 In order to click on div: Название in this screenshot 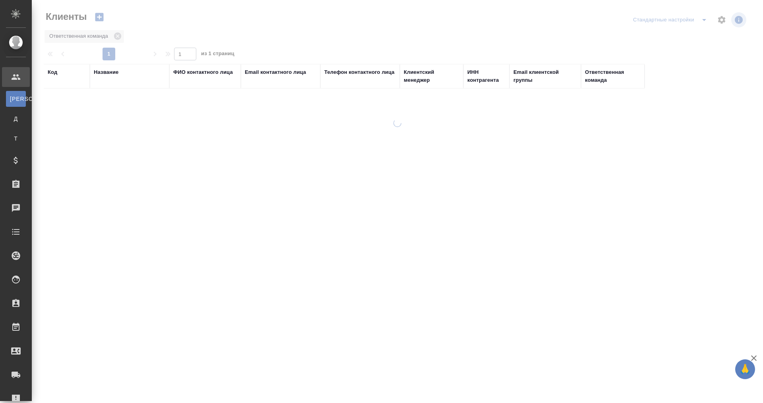, I will do `click(106, 72)`.